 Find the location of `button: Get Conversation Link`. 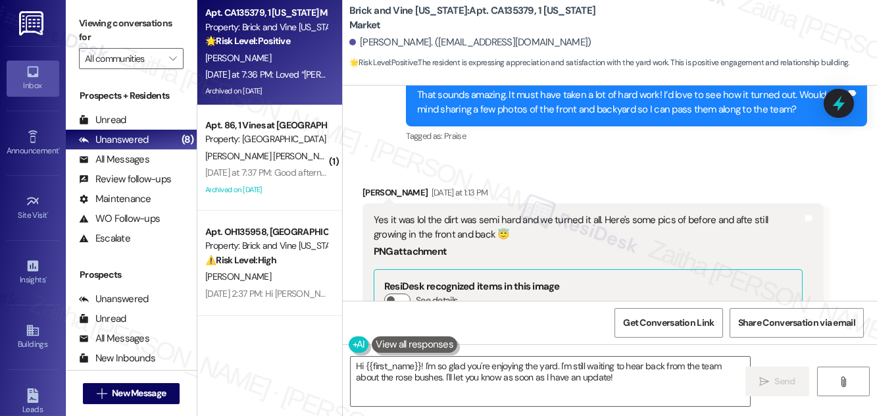

button: Get Conversation Link is located at coordinates (669, 322).